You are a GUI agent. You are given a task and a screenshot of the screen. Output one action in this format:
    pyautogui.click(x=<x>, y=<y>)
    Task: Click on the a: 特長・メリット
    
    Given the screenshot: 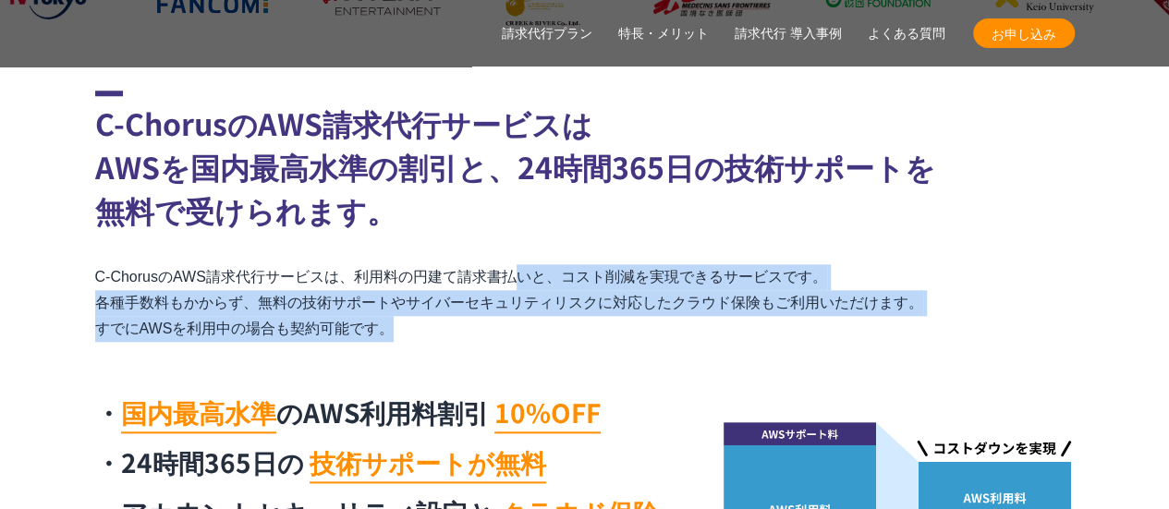 What is the action you would take?
    pyautogui.click(x=663, y=33)
    